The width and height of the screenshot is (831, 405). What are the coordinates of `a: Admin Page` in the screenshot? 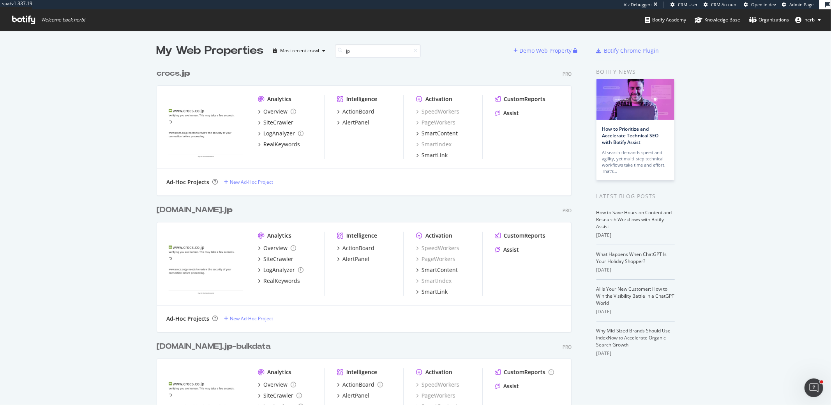 It's located at (798, 5).